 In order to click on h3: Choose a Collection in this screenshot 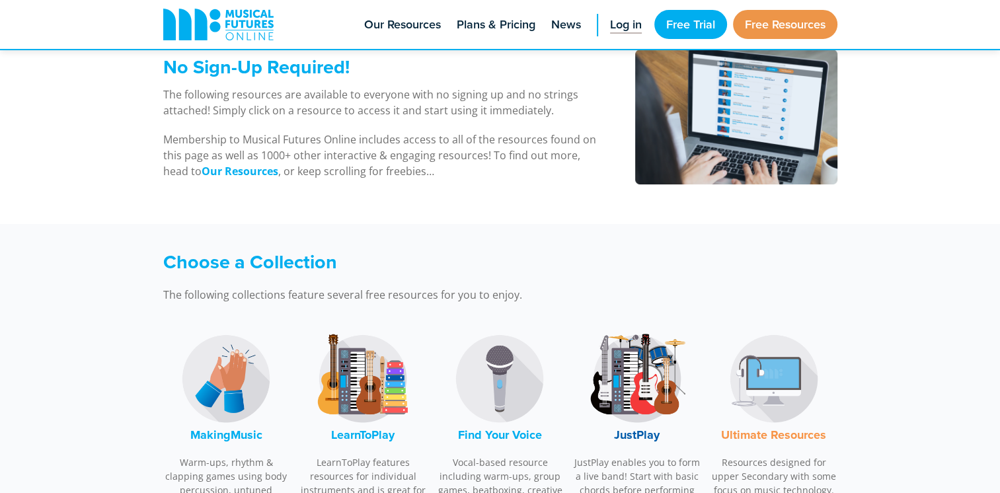, I will do `click(421, 262)`.